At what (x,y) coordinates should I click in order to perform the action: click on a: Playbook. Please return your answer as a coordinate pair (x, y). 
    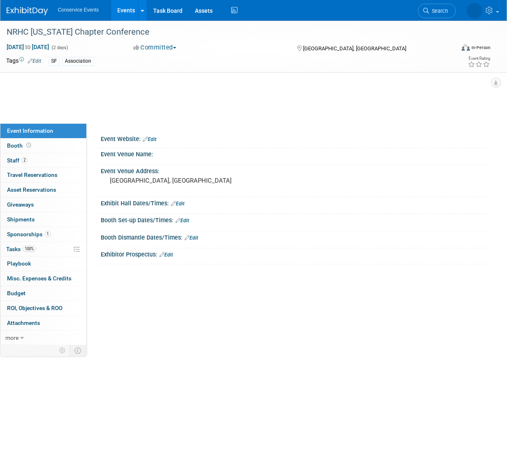
    Looking at the image, I should click on (43, 264).